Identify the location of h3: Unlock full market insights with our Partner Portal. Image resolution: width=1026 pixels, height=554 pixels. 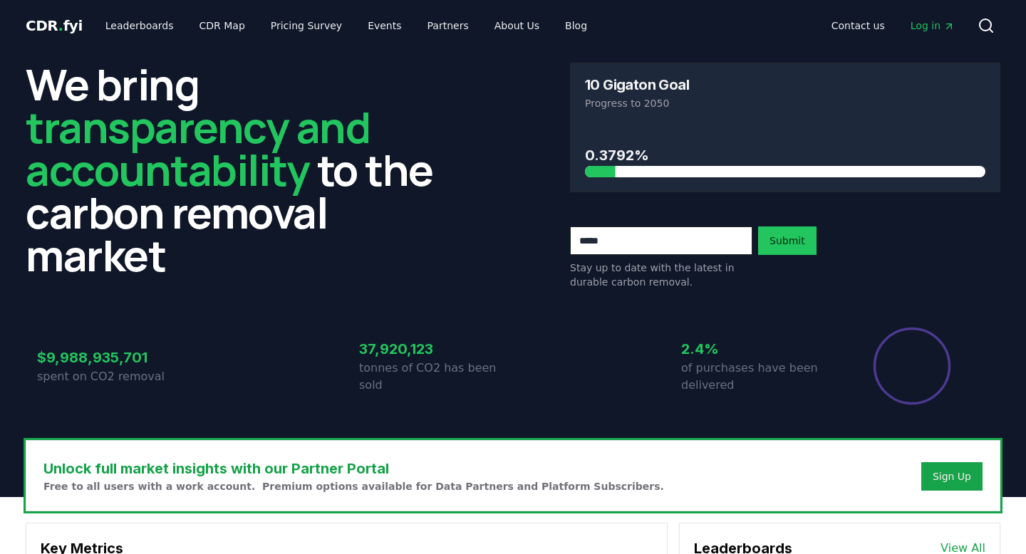
(353, 469).